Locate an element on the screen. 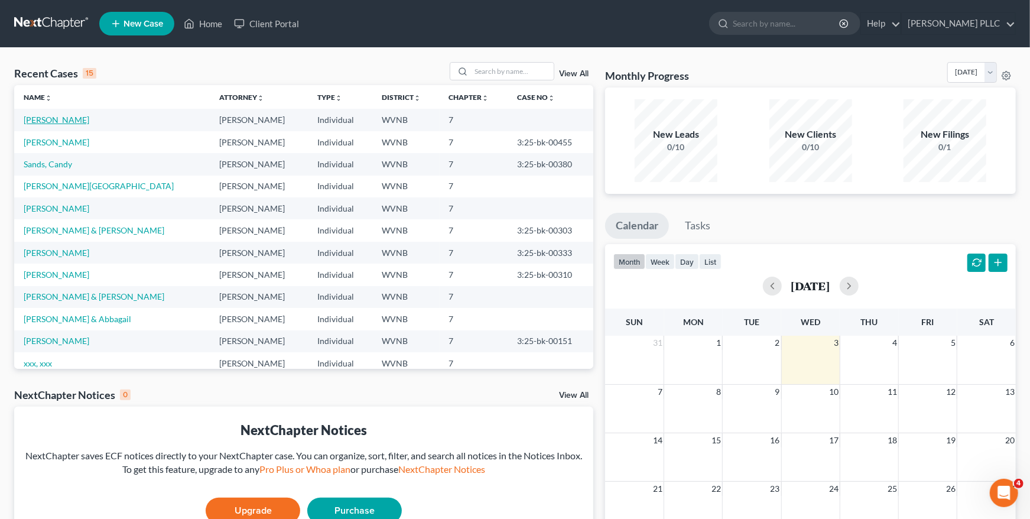 Image resolution: width=1030 pixels, height=519 pixels. span: 16 is located at coordinates (775, 440).